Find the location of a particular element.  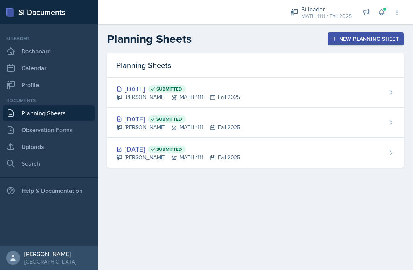

div: MATH 1111 / Fall 2025 is located at coordinates (326, 16).